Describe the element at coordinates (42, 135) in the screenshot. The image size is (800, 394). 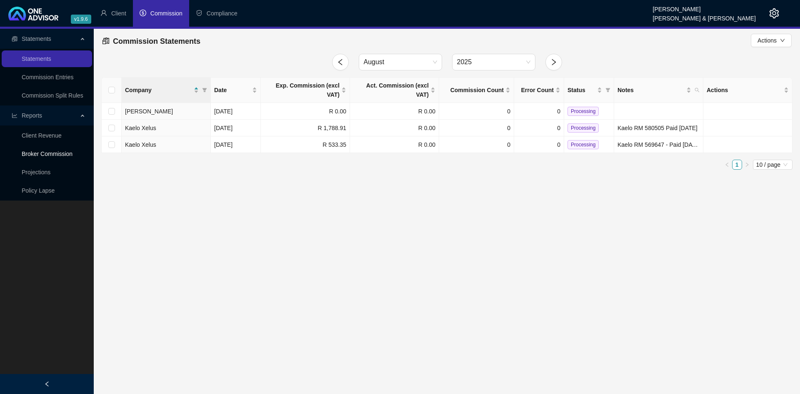
I see `a: Client Revenue` at that location.